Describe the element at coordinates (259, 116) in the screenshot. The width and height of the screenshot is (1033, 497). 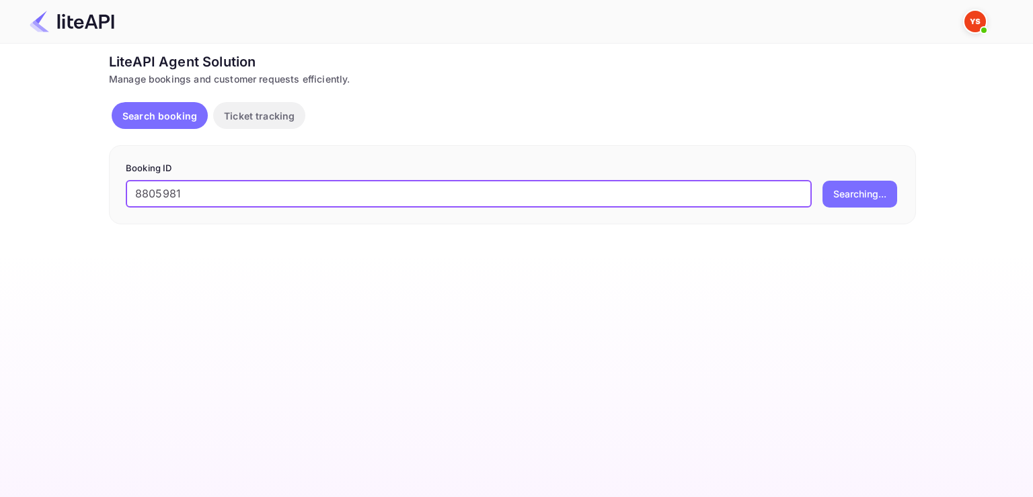
I see `p: Ticket tracking` at that location.